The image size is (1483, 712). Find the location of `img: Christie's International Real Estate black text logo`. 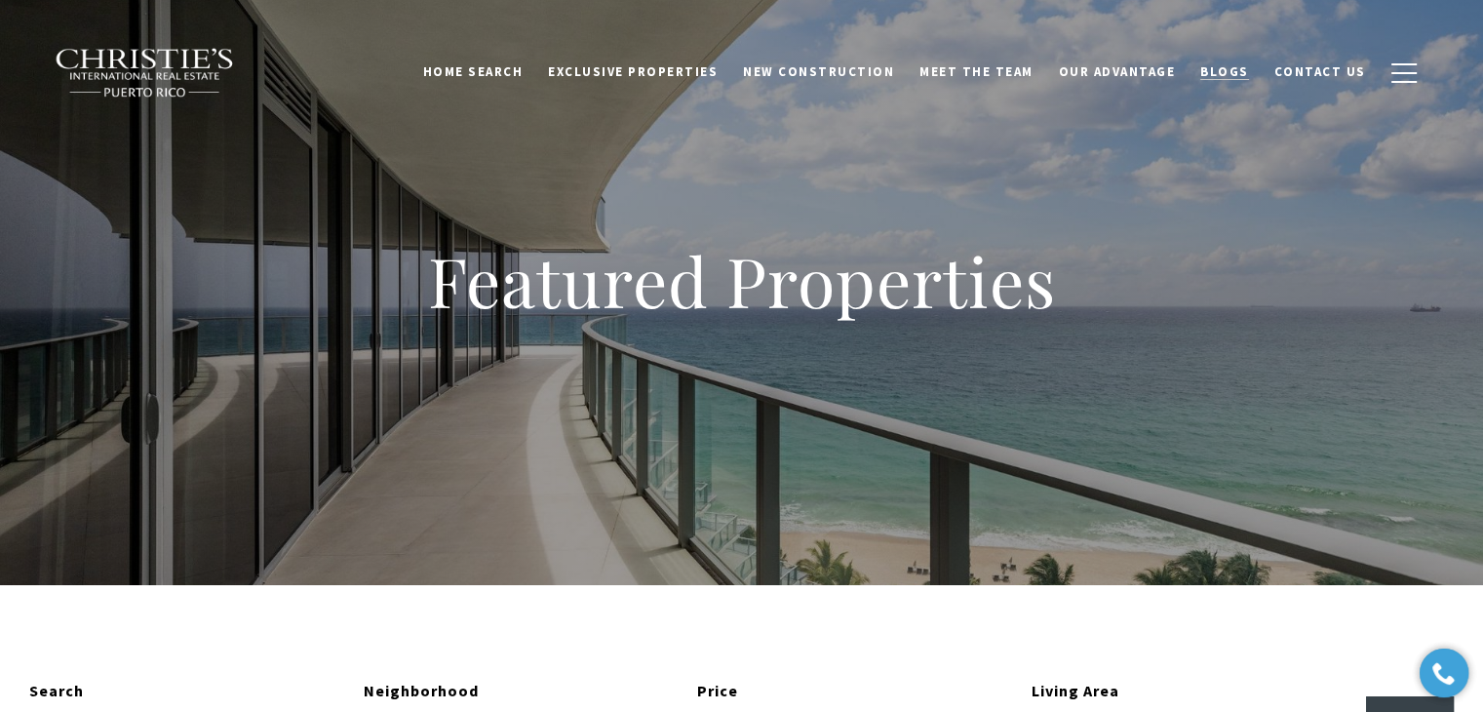

img: Christie's International Real Estate black text logo is located at coordinates (145, 73).